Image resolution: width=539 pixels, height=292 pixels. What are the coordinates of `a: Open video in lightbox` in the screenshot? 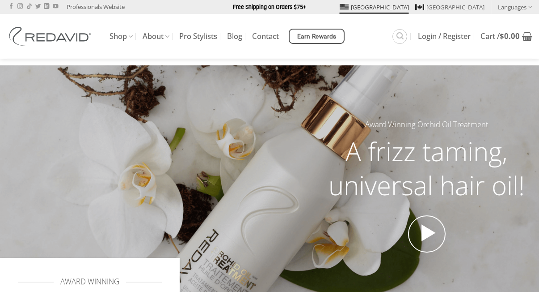 It's located at (427, 234).